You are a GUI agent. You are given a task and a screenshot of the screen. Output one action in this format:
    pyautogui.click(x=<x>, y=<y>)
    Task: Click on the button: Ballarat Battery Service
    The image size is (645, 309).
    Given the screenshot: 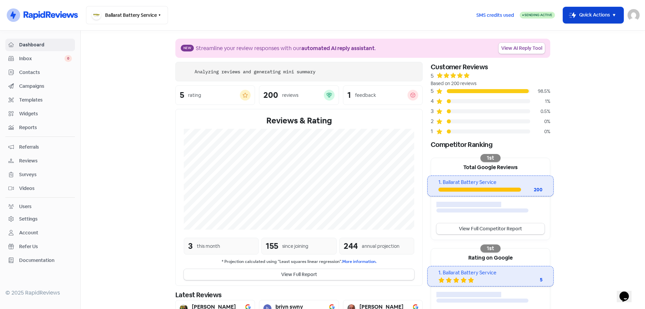 What is the action you would take?
    pyautogui.click(x=127, y=15)
    